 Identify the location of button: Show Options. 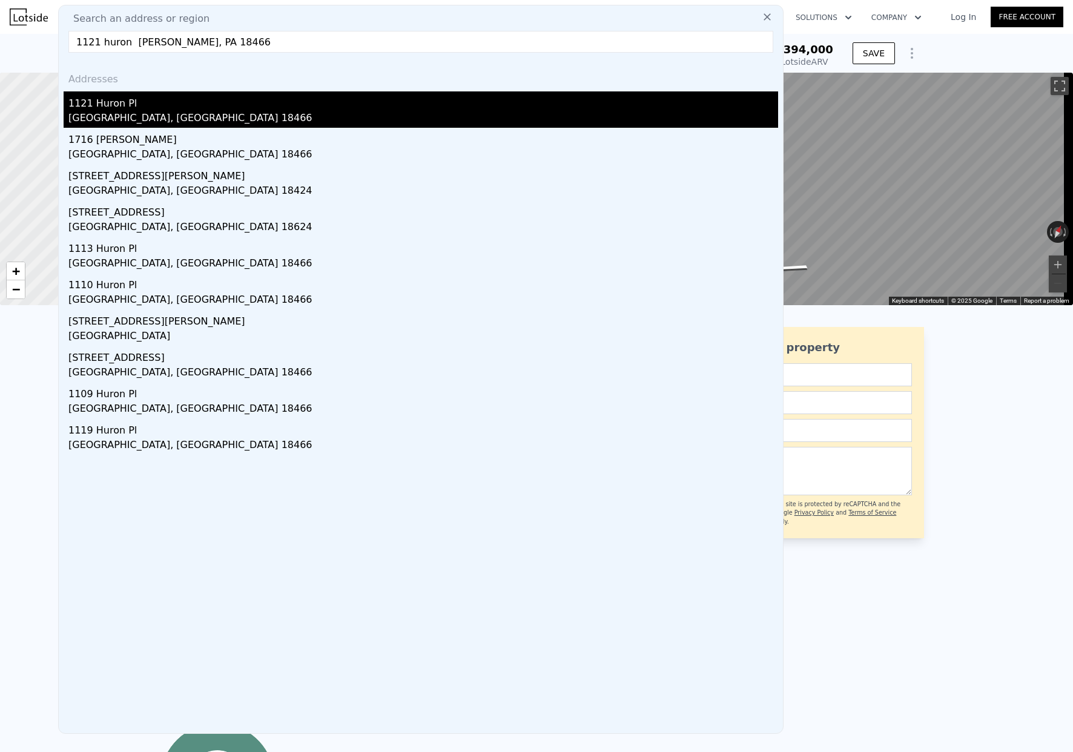
(912, 53).